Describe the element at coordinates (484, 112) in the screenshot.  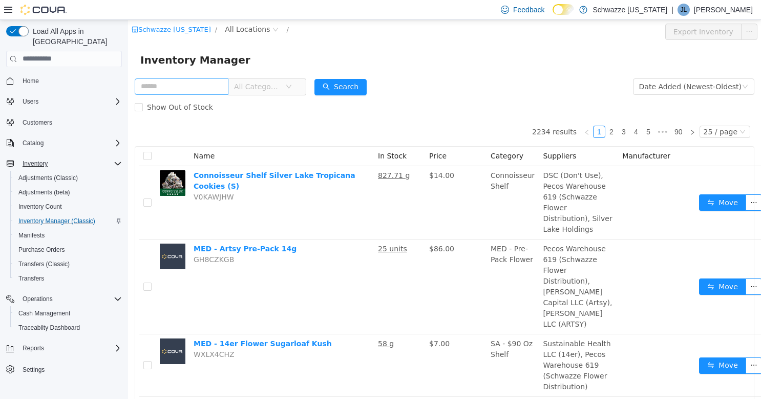
I see `a: 2` at that location.